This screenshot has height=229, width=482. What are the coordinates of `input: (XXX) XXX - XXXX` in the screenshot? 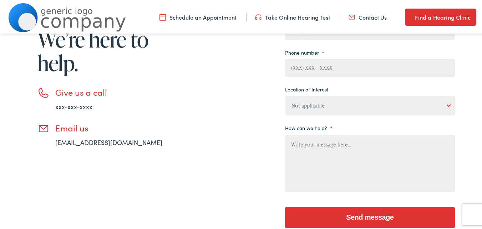 It's located at (370, 66).